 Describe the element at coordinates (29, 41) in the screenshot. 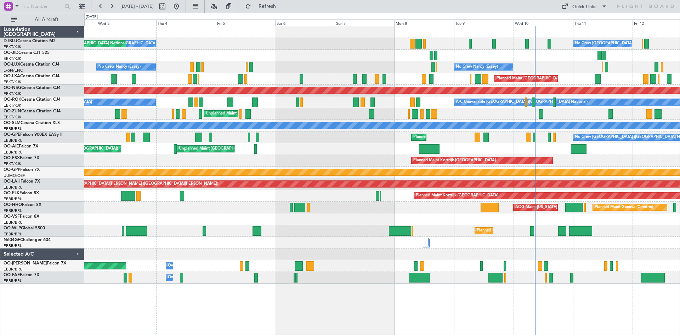

I see `a: D-IBLUCessna Citation M2` at that location.